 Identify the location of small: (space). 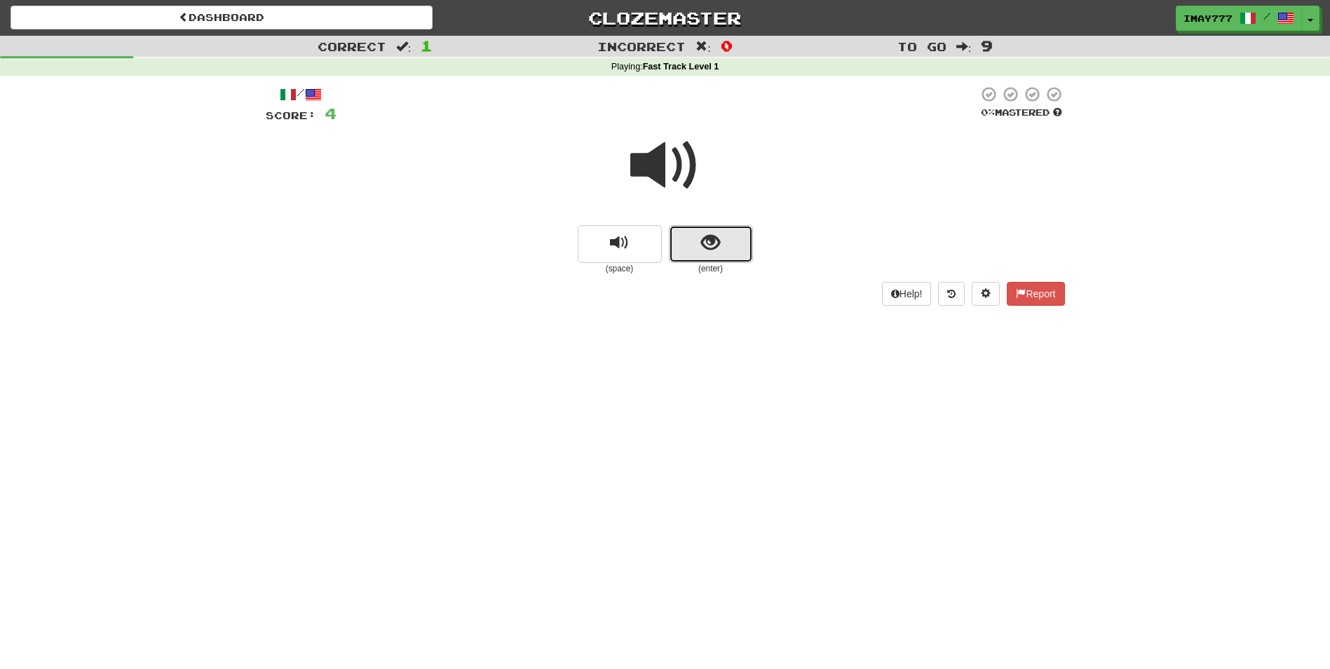
(620, 269).